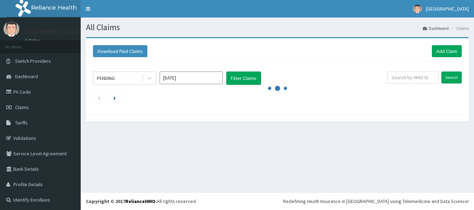 The width and height of the screenshot is (474, 210). Describe the element at coordinates (21, 123) in the screenshot. I see `span: Tariffs` at that location.